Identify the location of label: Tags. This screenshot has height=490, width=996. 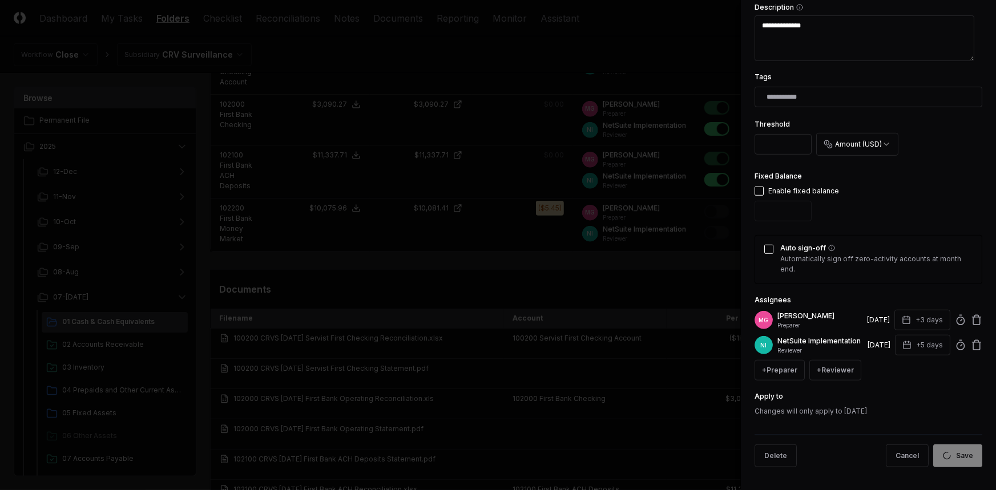
(763, 76).